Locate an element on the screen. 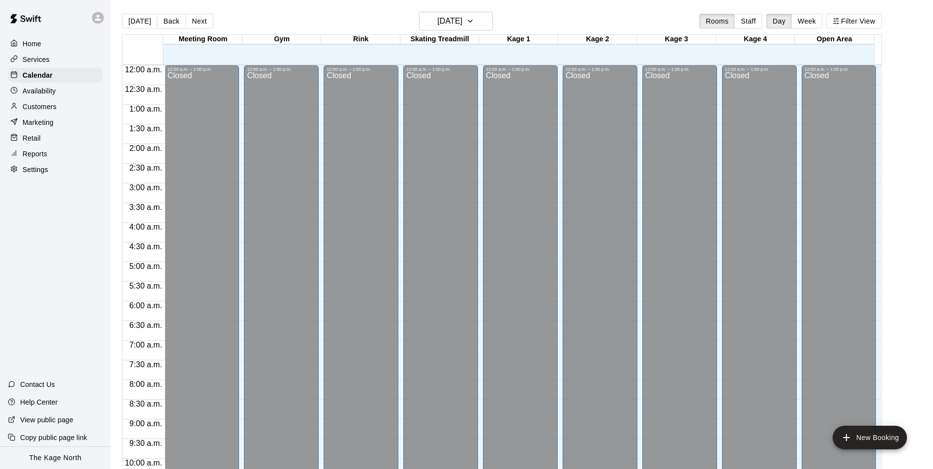 The height and width of the screenshot is (469, 933). div: Rink is located at coordinates (361, 39).